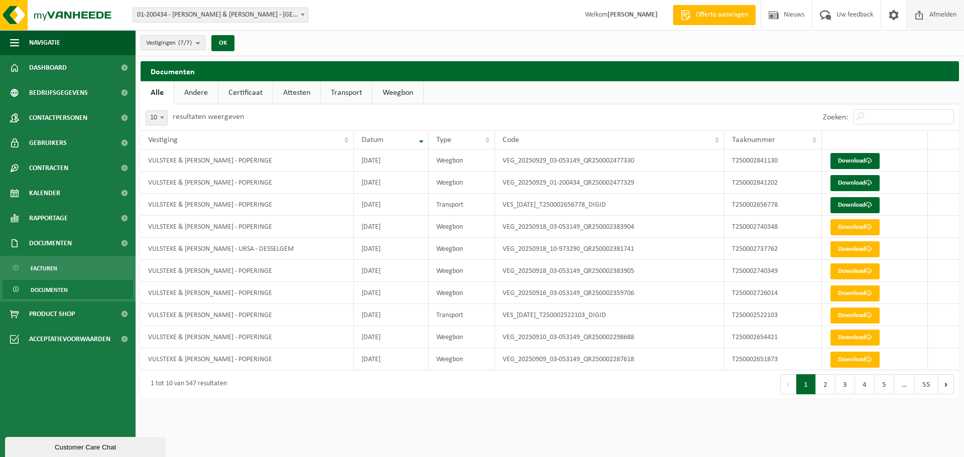 This screenshot has height=457, width=964. Describe the element at coordinates (49, 168) in the screenshot. I see `span: Contracten` at that location.